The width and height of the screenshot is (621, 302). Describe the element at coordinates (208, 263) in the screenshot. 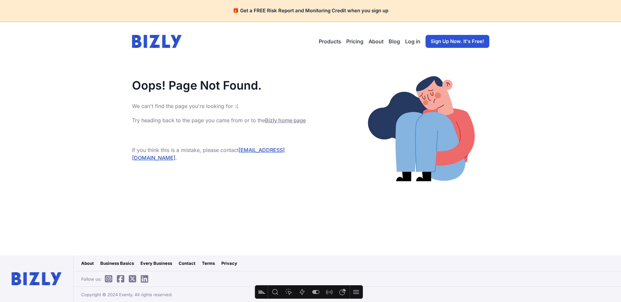

I see `a: Terms` at that location.